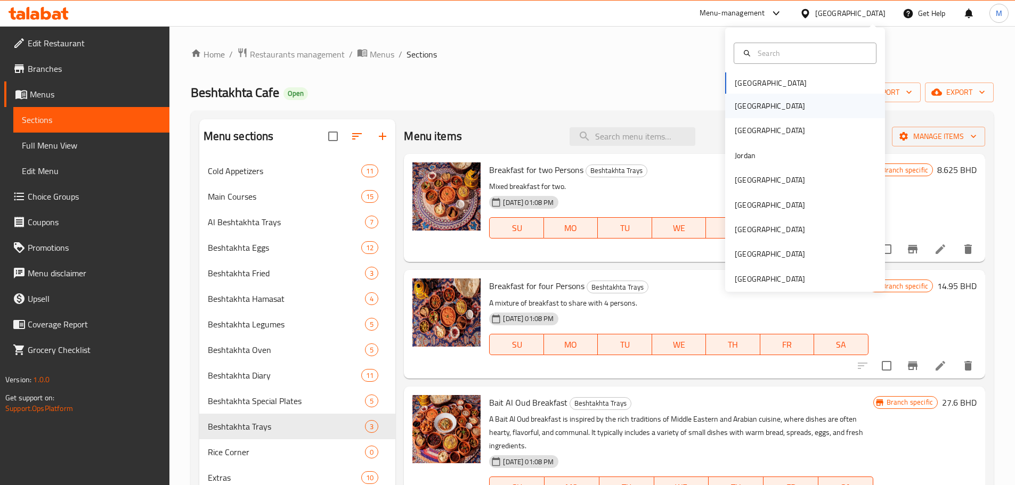 The image size is (1015, 485). Describe the element at coordinates (91, 171) in the screenshot. I see `a: Edit Menu` at that location.